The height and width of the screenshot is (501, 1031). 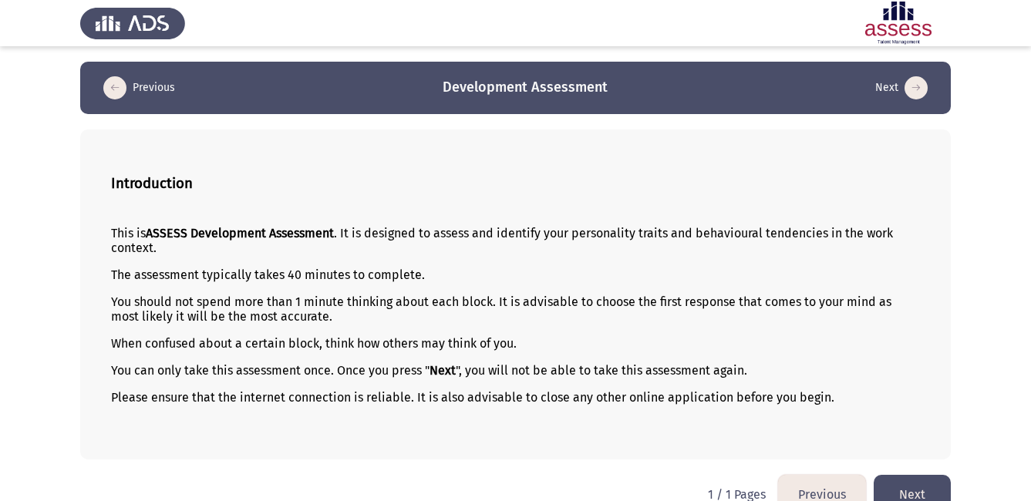 I want to click on button: load previous page, so click(x=139, y=88).